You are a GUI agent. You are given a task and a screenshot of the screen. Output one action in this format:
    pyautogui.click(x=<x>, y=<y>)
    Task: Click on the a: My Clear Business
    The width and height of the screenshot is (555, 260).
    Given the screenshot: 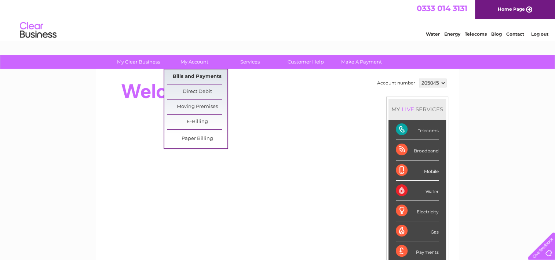 What is the action you would take?
    pyautogui.click(x=138, y=62)
    